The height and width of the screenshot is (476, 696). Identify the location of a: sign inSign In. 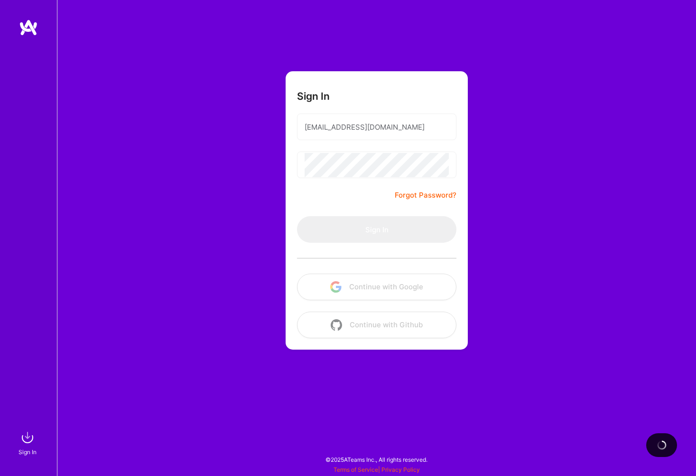
(28, 442).